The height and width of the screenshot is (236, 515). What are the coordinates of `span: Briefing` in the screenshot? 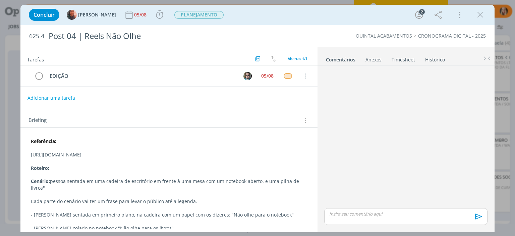 It's located at (38, 120).